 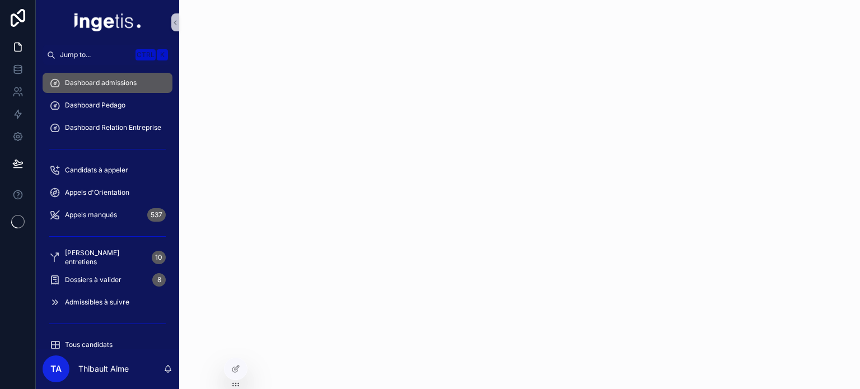 I want to click on a: Appels manqués537, so click(x=108, y=215).